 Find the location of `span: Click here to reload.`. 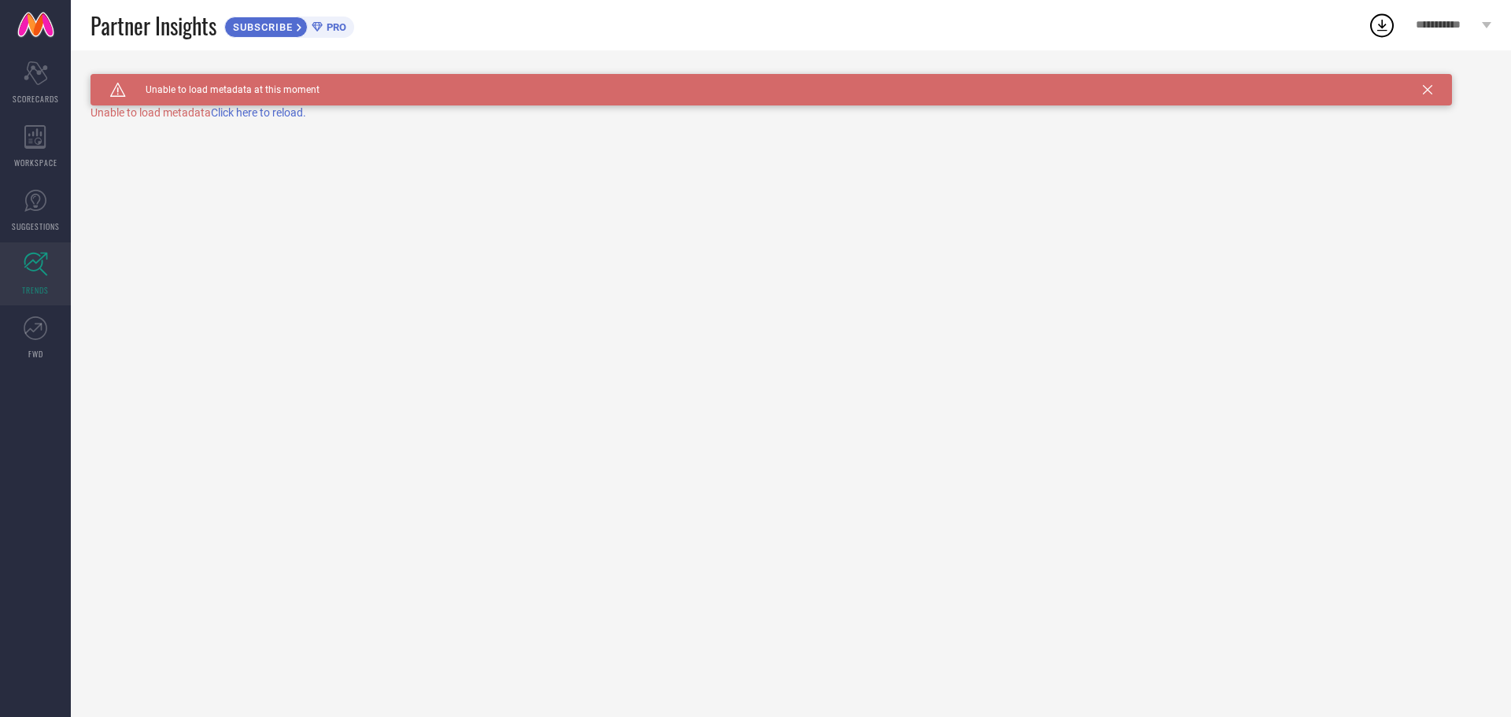

span: Click here to reload. is located at coordinates (258, 113).